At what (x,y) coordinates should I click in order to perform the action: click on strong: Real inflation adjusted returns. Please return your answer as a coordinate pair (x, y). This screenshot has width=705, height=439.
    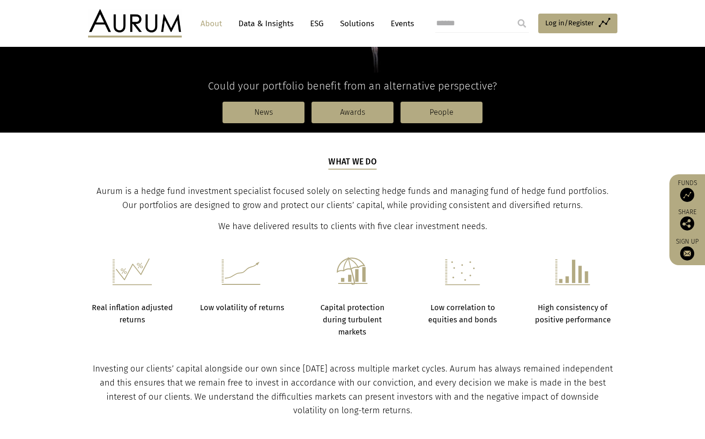
    Looking at the image, I should click on (132, 313).